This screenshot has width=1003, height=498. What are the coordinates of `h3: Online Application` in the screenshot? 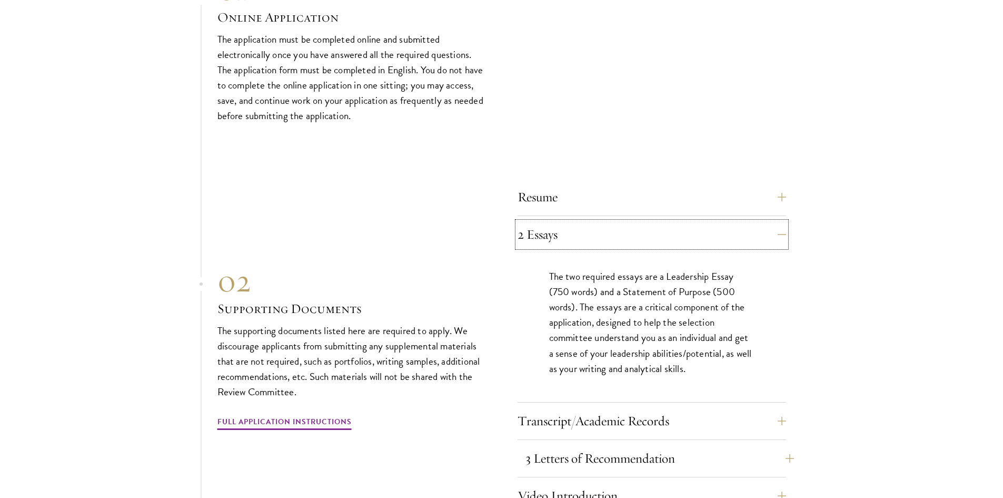 It's located at (352, 17).